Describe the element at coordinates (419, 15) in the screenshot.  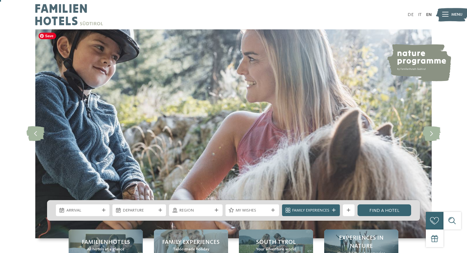
I see `a: IT` at that location.